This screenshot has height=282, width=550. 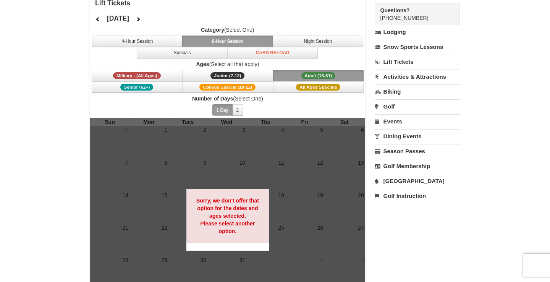 What do you see at coordinates (137, 76) in the screenshot?
I see `span: Military - (All Ages)` at bounding box center [137, 76].